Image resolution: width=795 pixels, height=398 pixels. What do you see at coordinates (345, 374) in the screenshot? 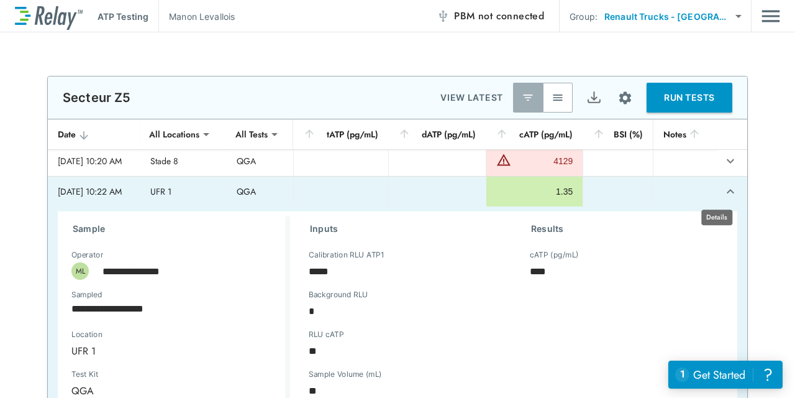
I see `label: Sample Volume (mL)` at bounding box center [345, 374].